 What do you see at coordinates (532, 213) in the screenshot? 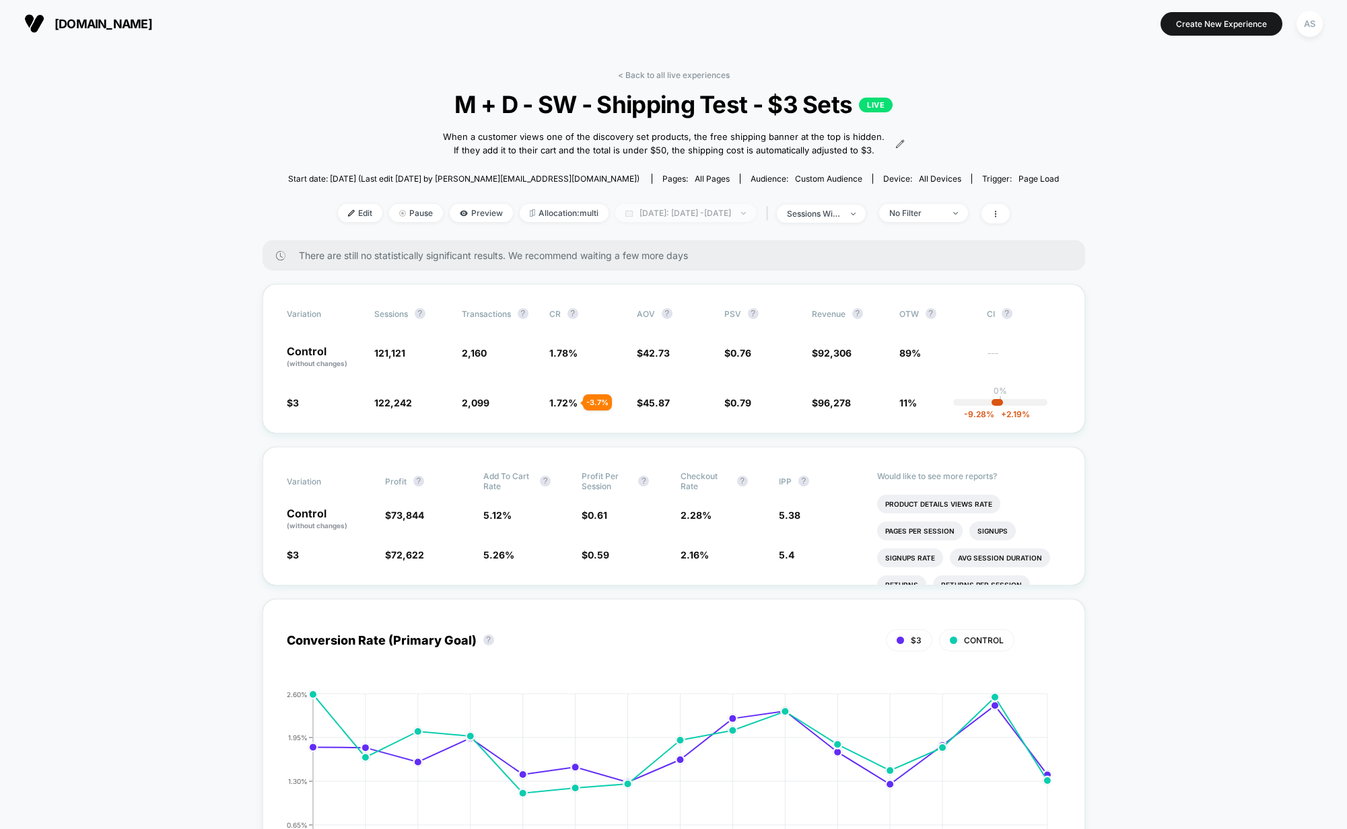
I see `img: rebalance` at bounding box center [532, 213].